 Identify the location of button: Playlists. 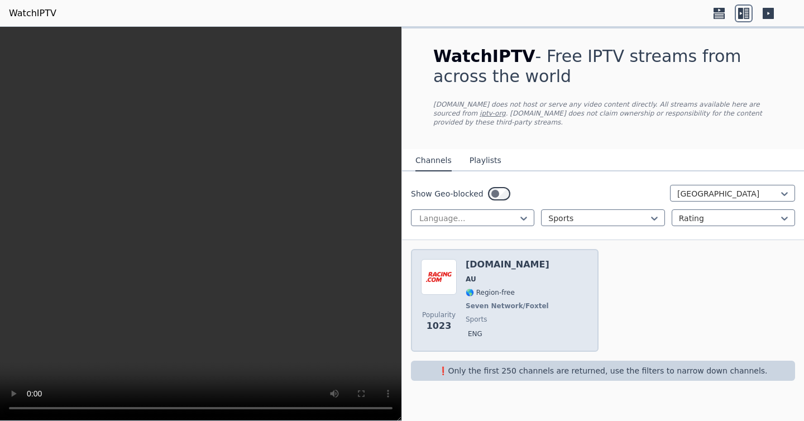
(485, 161).